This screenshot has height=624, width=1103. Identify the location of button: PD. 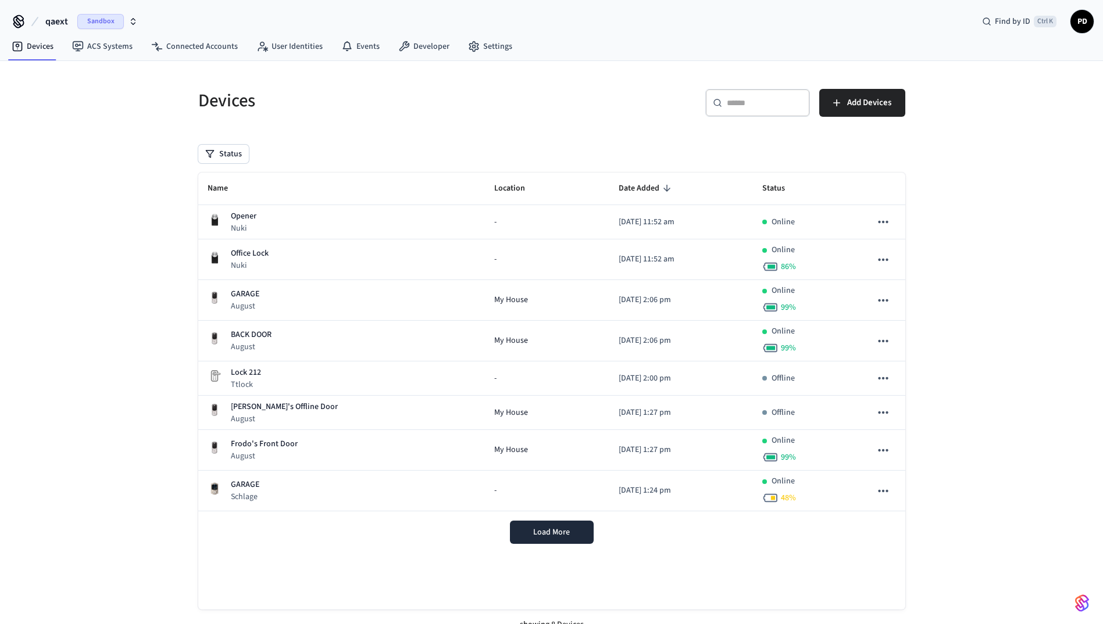
(1082, 22).